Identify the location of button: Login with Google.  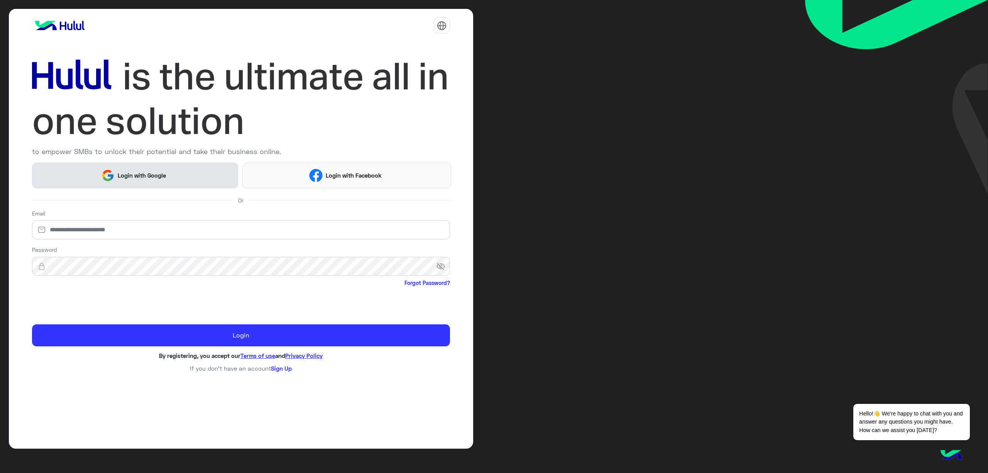
(135, 175).